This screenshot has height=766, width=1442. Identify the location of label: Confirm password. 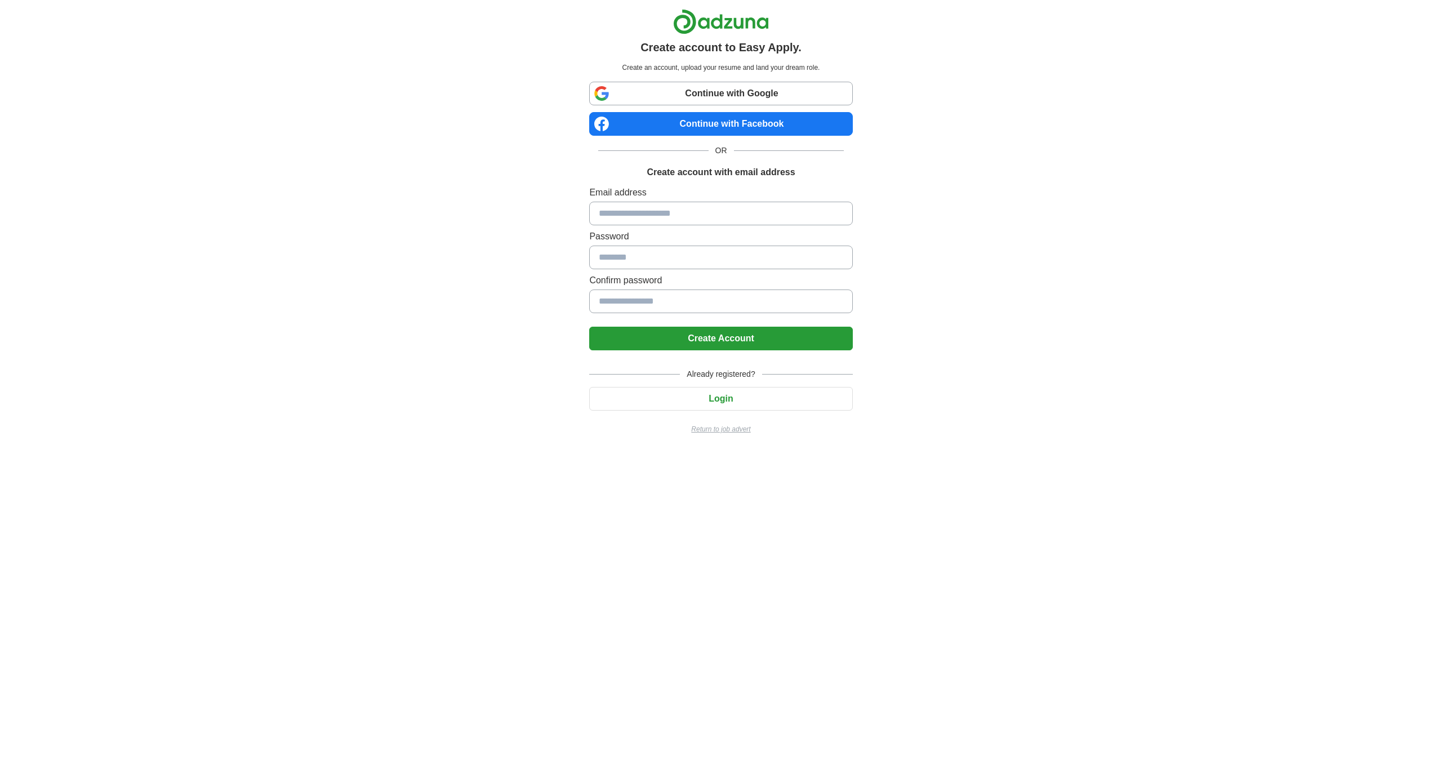
(720, 280).